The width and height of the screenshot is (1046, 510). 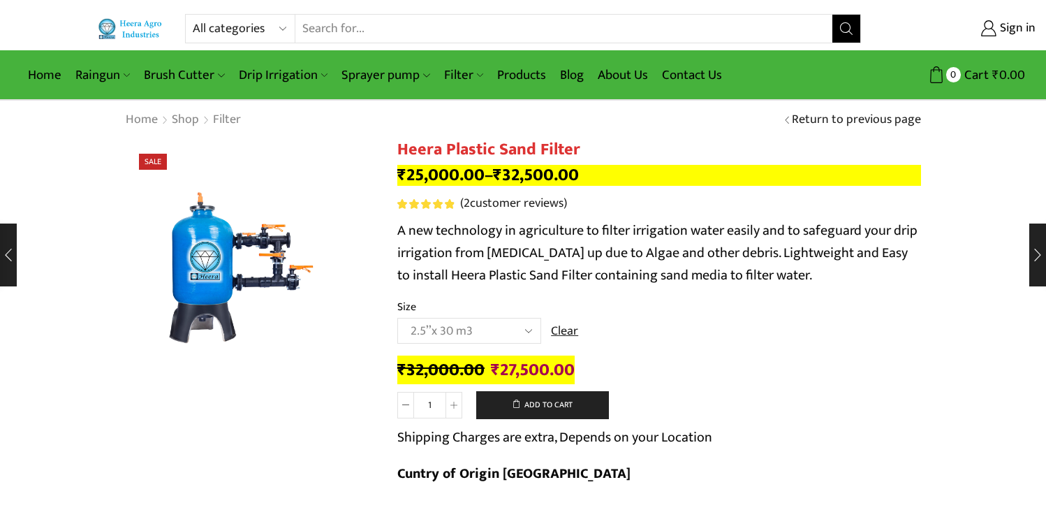 What do you see at coordinates (103, 75) in the screenshot?
I see `a: Raingun` at bounding box center [103, 75].